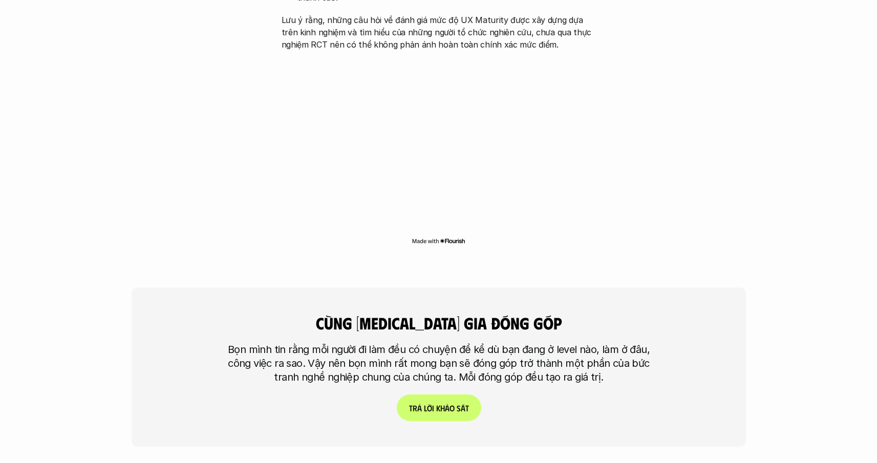 Image resolution: width=877 pixels, height=463 pixels. Describe the element at coordinates (410, 408) in the screenshot. I see `span: T` at that location.